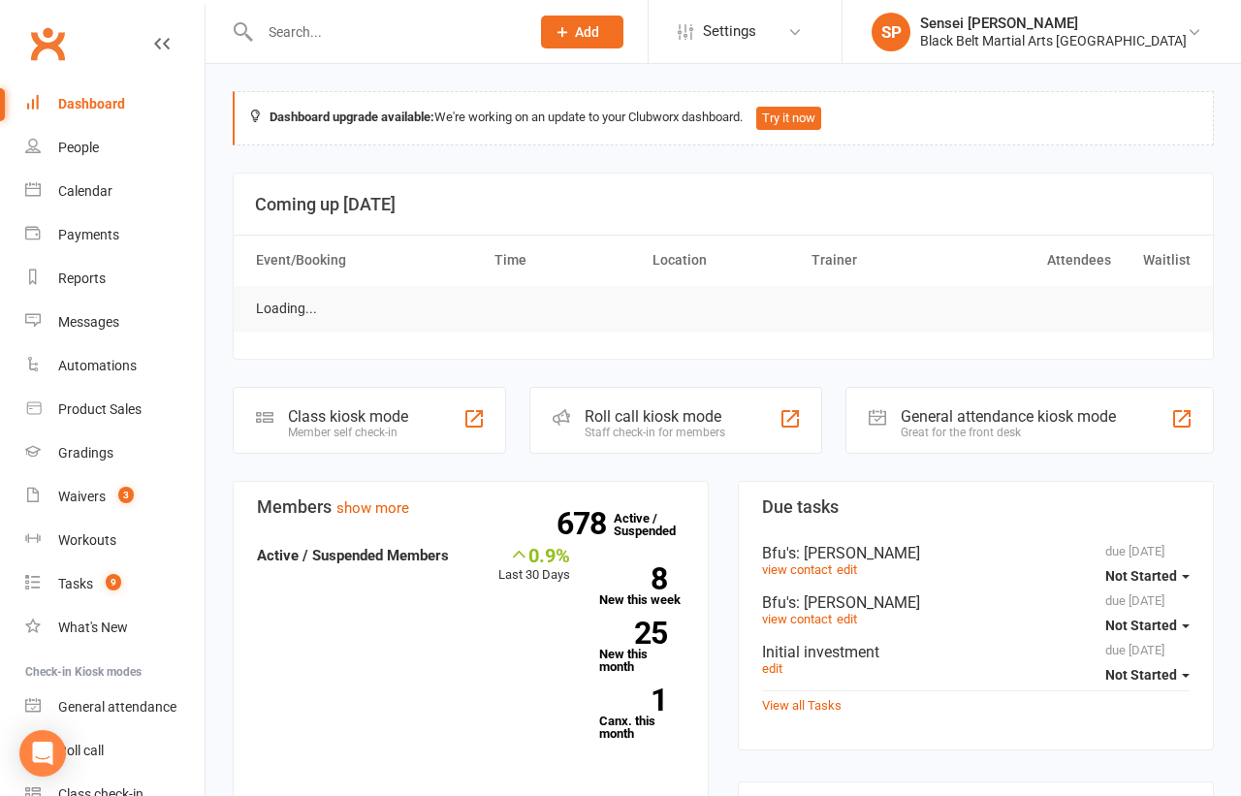 Image resolution: width=1241 pixels, height=796 pixels. I want to click on a: 1Canx. this month, so click(642, 713).